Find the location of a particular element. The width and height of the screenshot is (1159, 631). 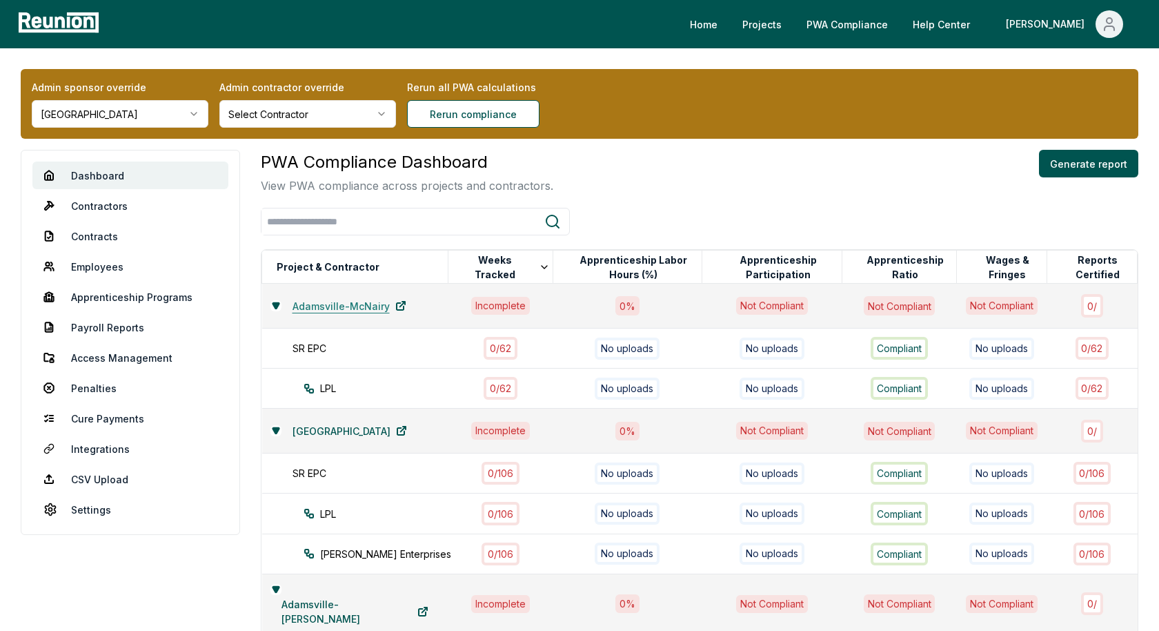

a: Projects is located at coordinates (762, 24).